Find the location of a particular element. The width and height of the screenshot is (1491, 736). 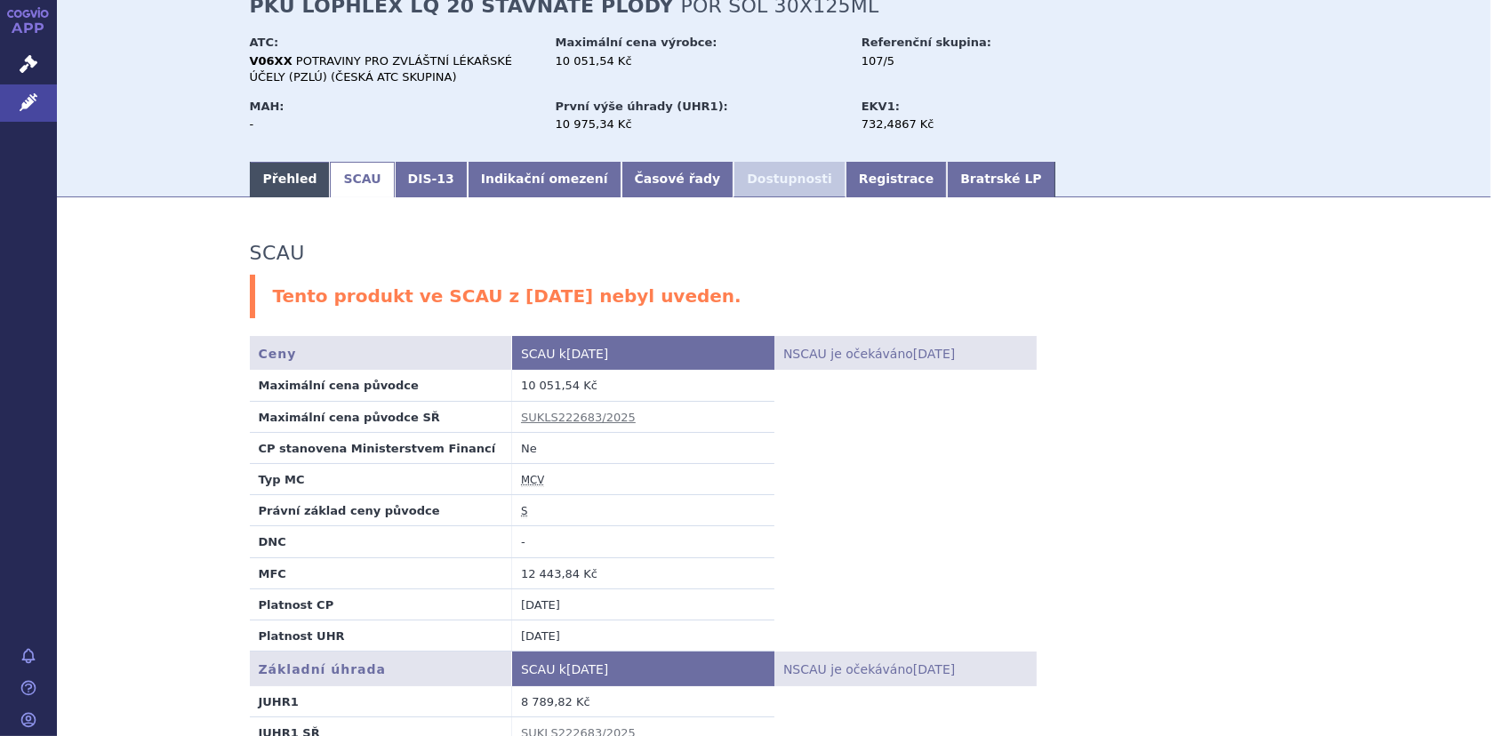

div: 10 051,54 Kč is located at coordinates (700, 61).